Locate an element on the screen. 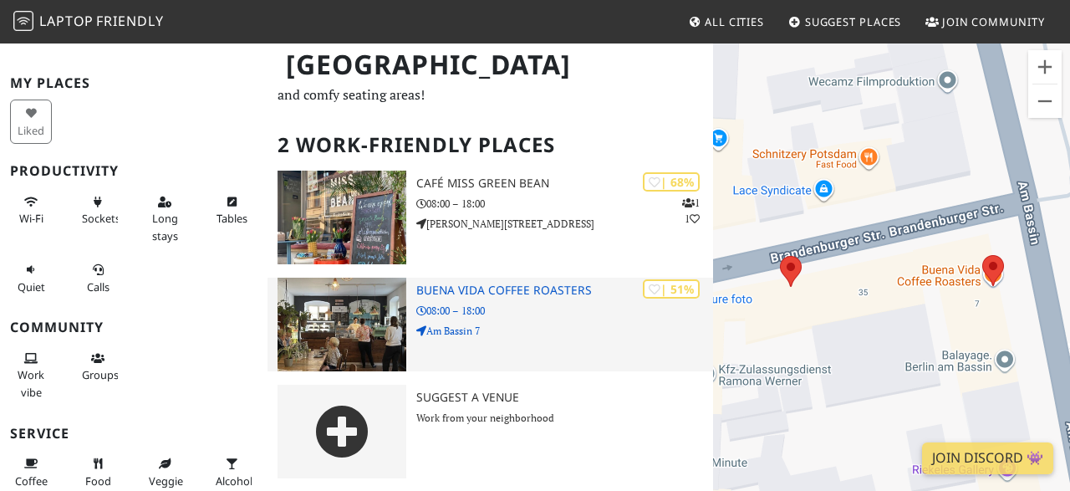  span: Alcohol is located at coordinates (234, 481).